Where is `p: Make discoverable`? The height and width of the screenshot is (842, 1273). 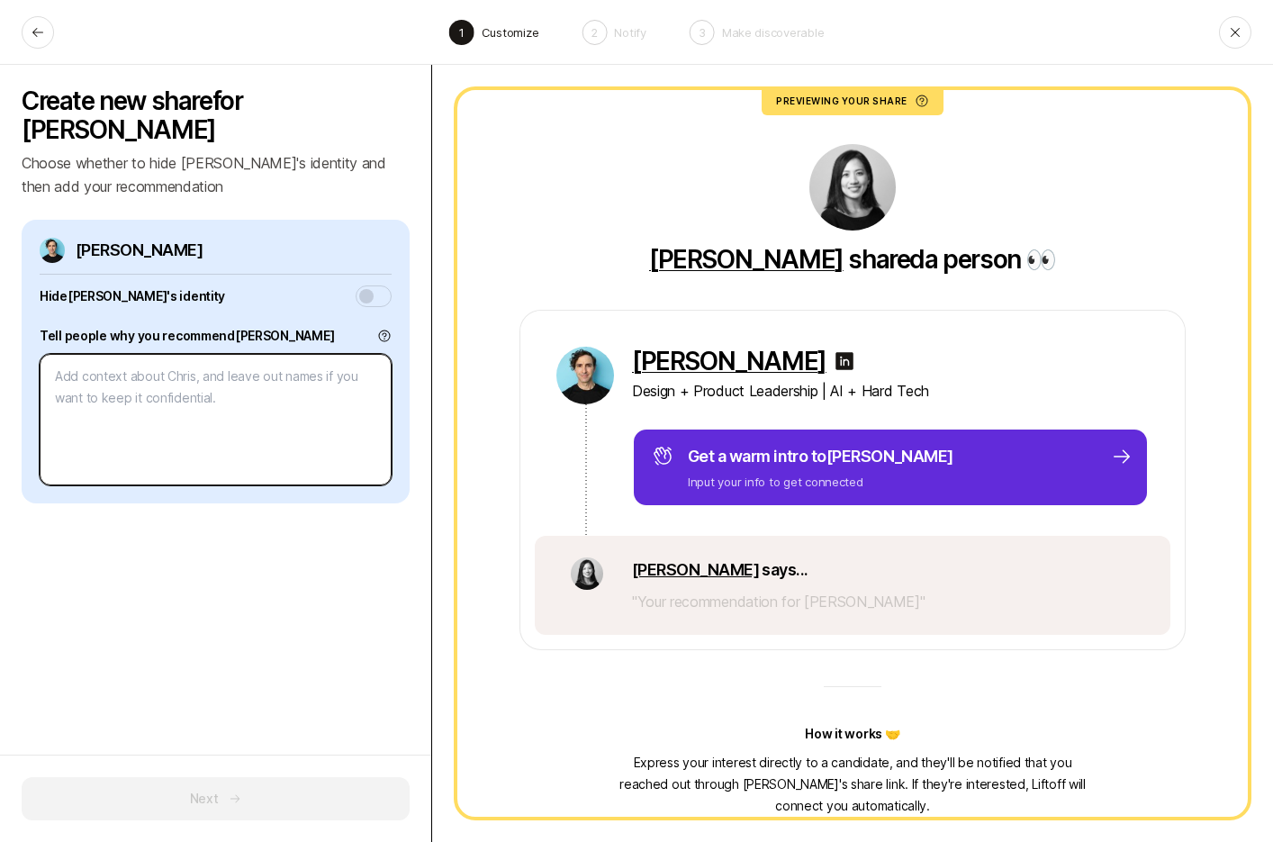 p: Make discoverable is located at coordinates (773, 32).